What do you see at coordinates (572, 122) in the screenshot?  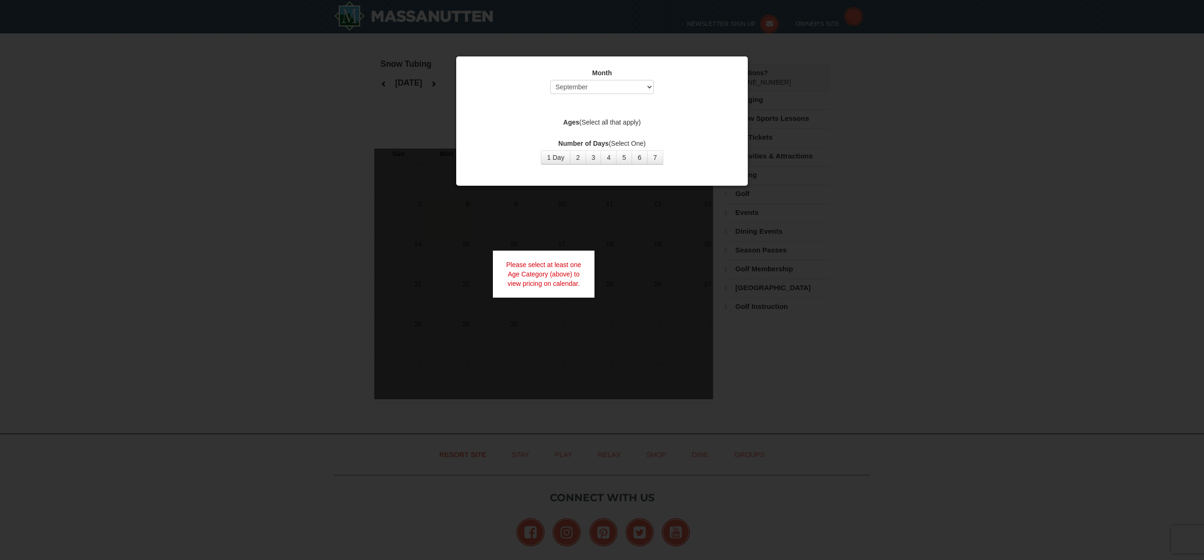 I see `strong: Ages` at bounding box center [572, 122].